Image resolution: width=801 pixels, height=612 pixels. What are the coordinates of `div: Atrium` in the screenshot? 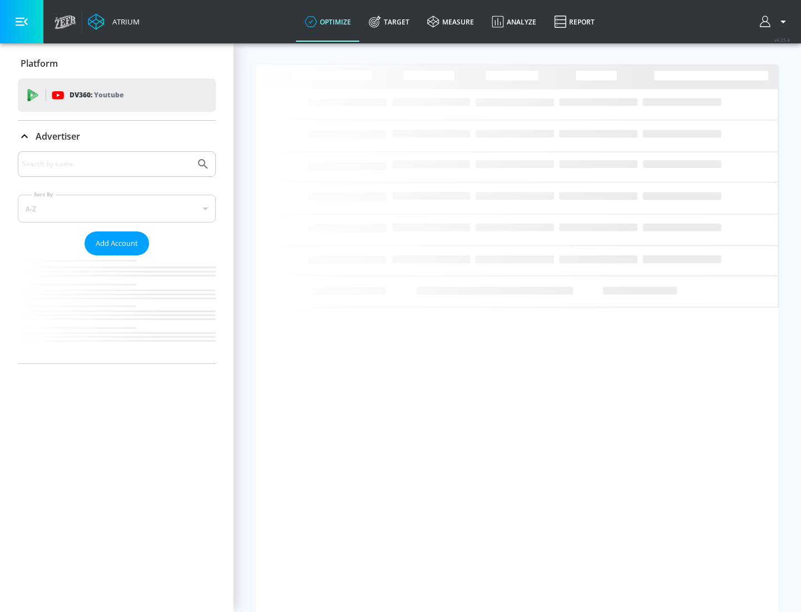 It's located at (124, 22).